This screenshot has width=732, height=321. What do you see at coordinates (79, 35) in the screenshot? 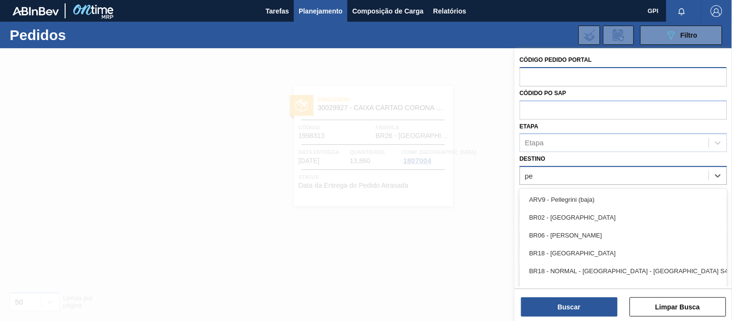
I see `h1: Pedidos` at bounding box center [79, 35].